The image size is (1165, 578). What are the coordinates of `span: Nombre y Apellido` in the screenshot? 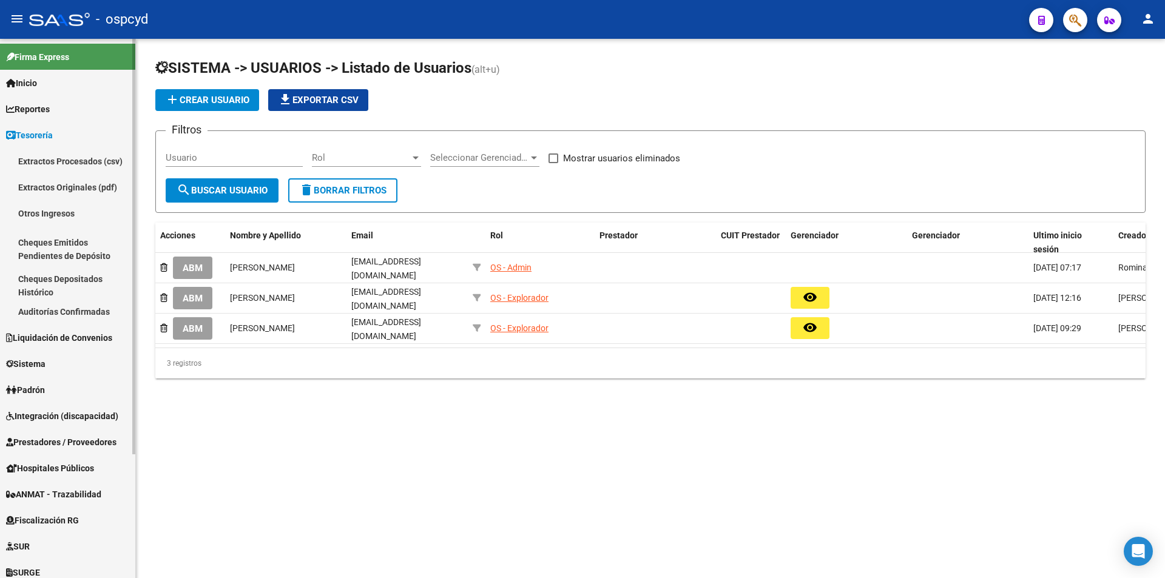 It's located at (265, 236).